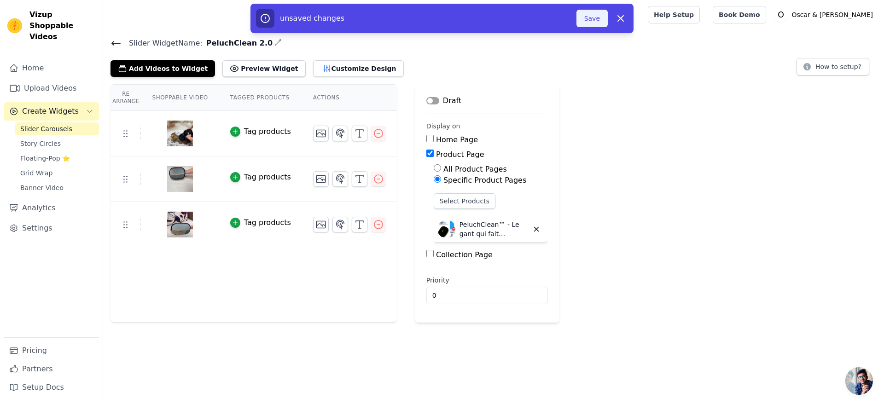 This screenshot has width=884, height=404. Describe the element at coordinates (50, 111) in the screenshot. I see `span: Create Widgets` at that location.